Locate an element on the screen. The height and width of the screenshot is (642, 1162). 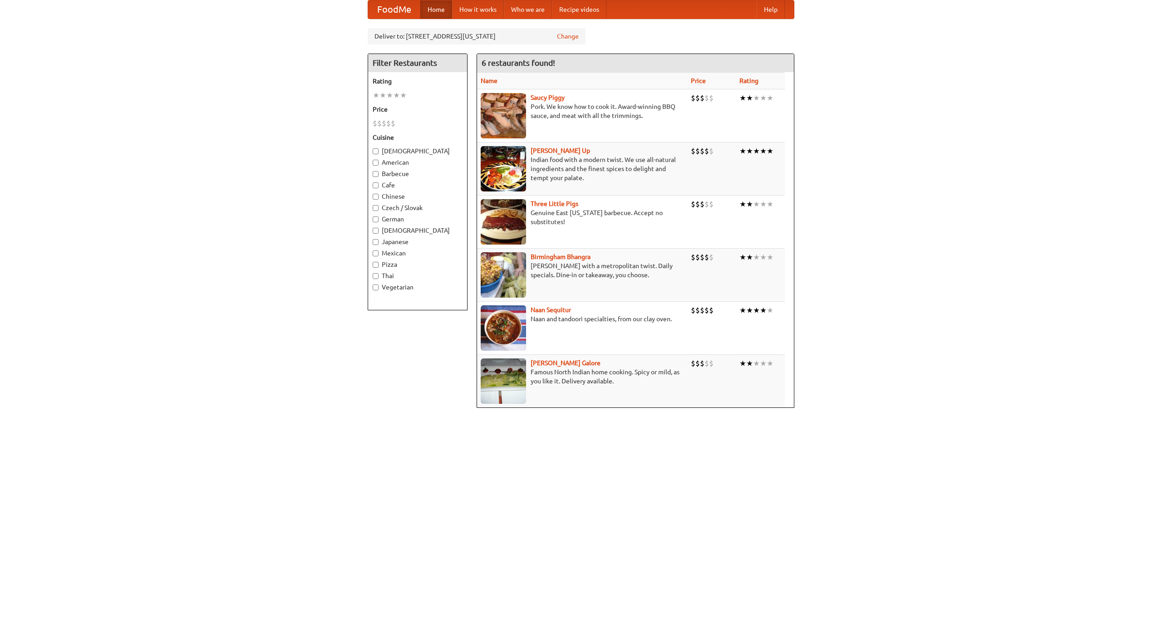
label: American is located at coordinates (418, 163).